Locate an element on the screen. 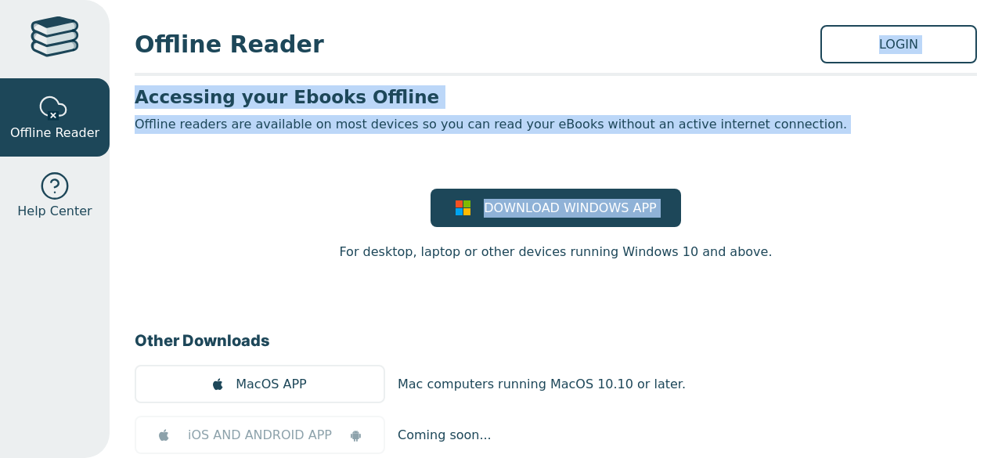  a: LOGIN is located at coordinates (899, 44).